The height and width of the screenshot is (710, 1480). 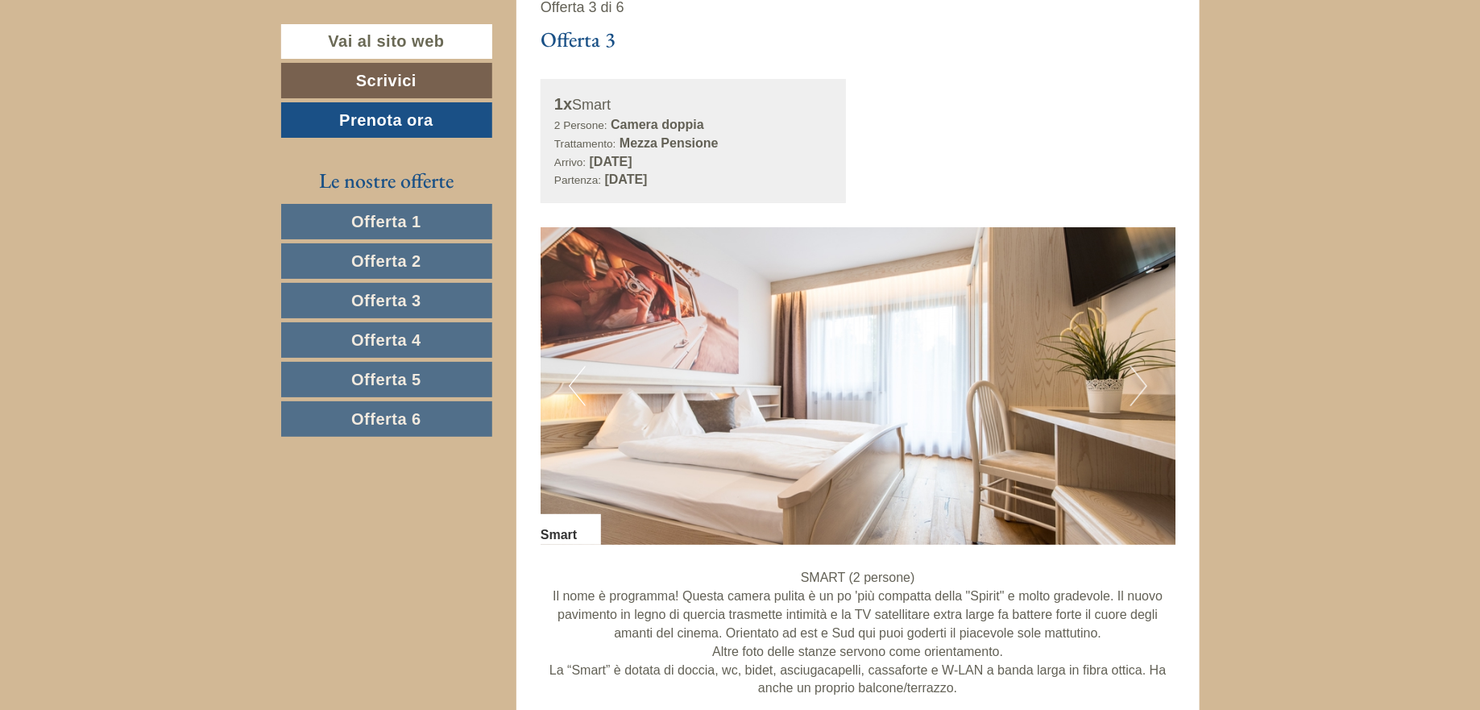 I want to click on span: Offerta 1, so click(x=386, y=222).